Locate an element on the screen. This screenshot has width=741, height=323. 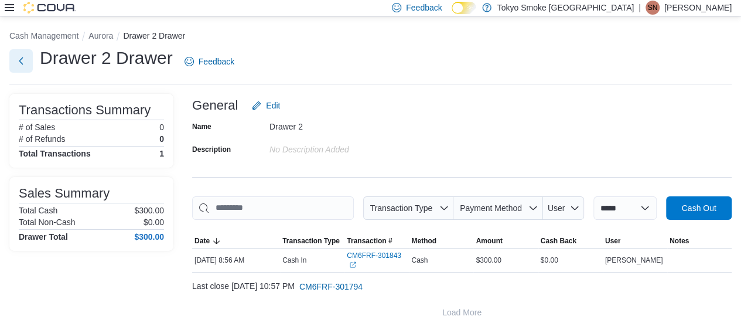
button: Next is located at coordinates (21, 61).